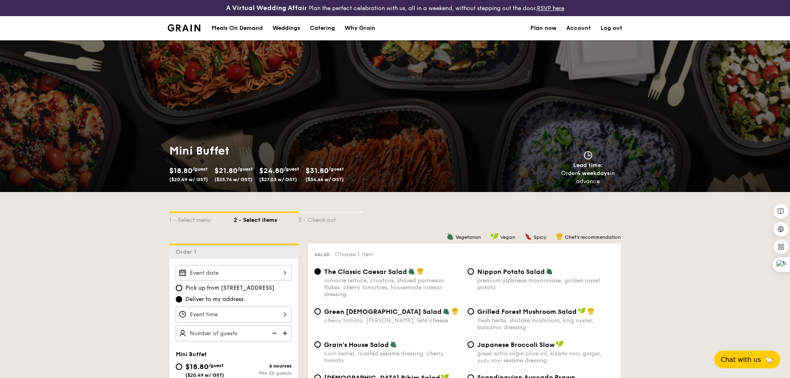 This screenshot has width=790, height=378. I want to click on div: Why Grain, so click(360, 28).